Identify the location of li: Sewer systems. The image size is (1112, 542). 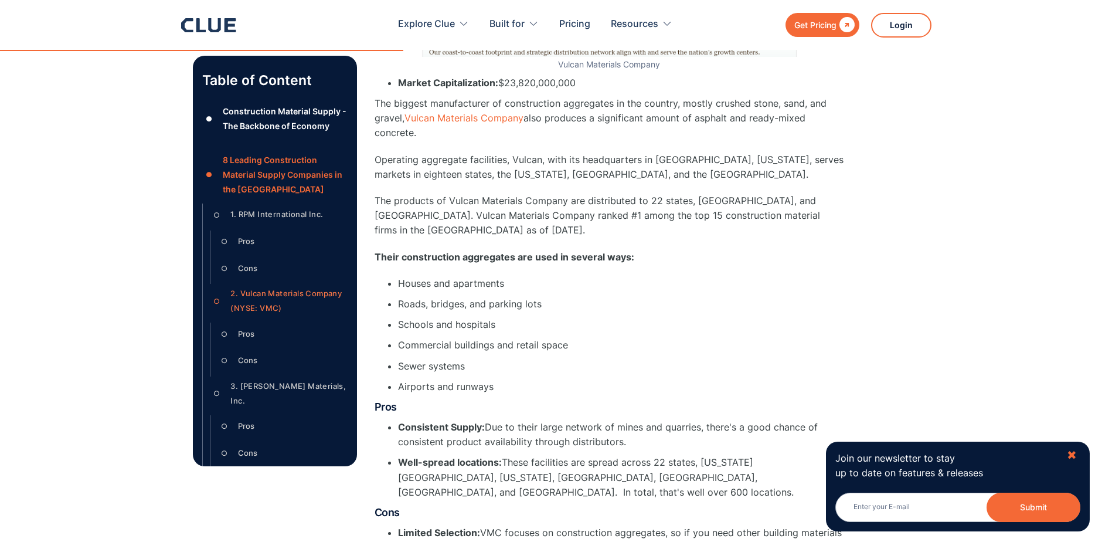
(621, 366).